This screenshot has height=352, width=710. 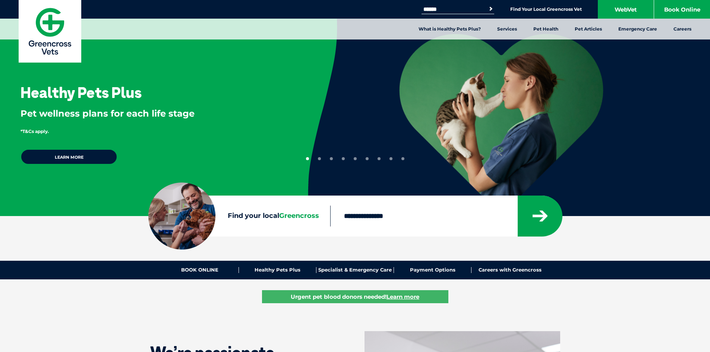 I want to click on button: 1 of 9, so click(x=307, y=159).